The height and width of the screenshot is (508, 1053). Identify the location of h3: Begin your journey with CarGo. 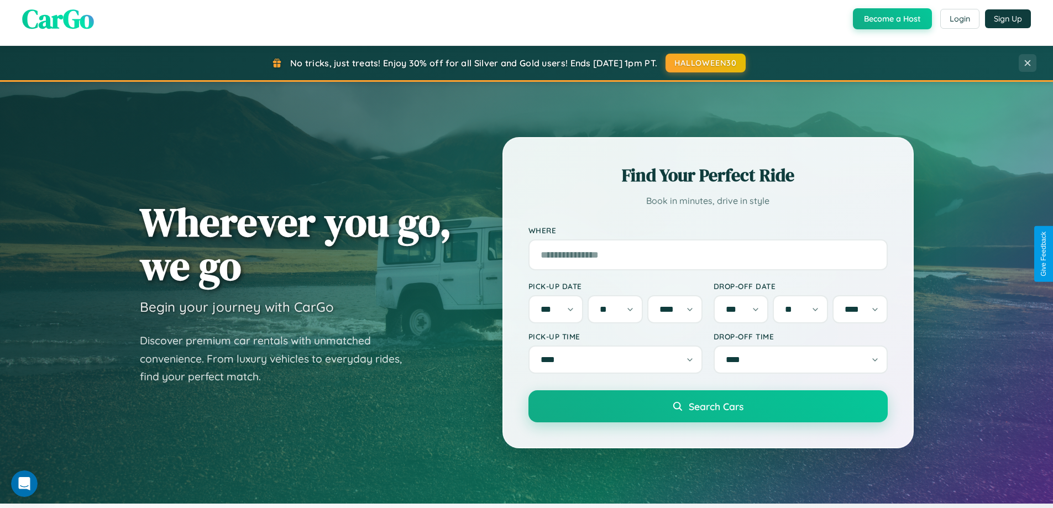
(236, 307).